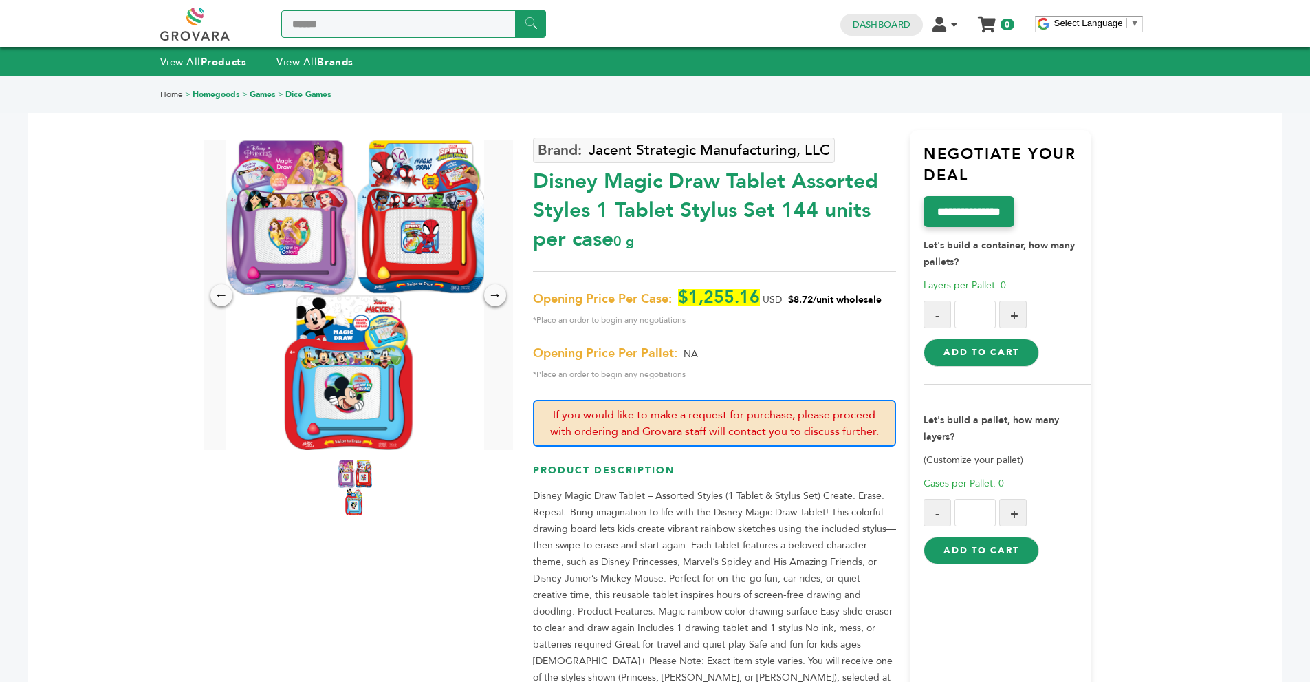 The image size is (1310, 682). Describe the element at coordinates (308, 94) in the screenshot. I see `a: Dice Games` at that location.